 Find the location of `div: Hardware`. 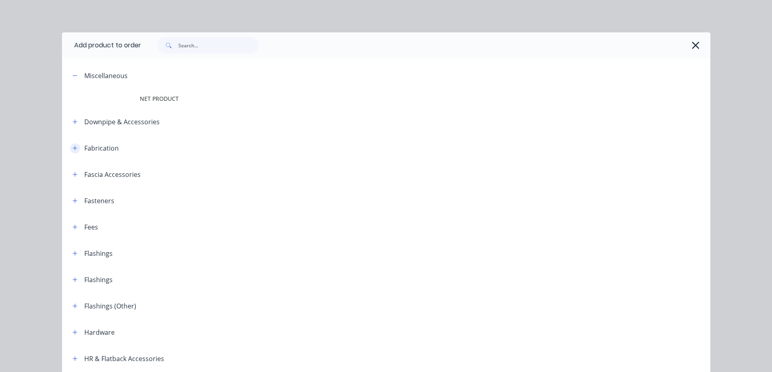

div: Hardware is located at coordinates (99, 333).